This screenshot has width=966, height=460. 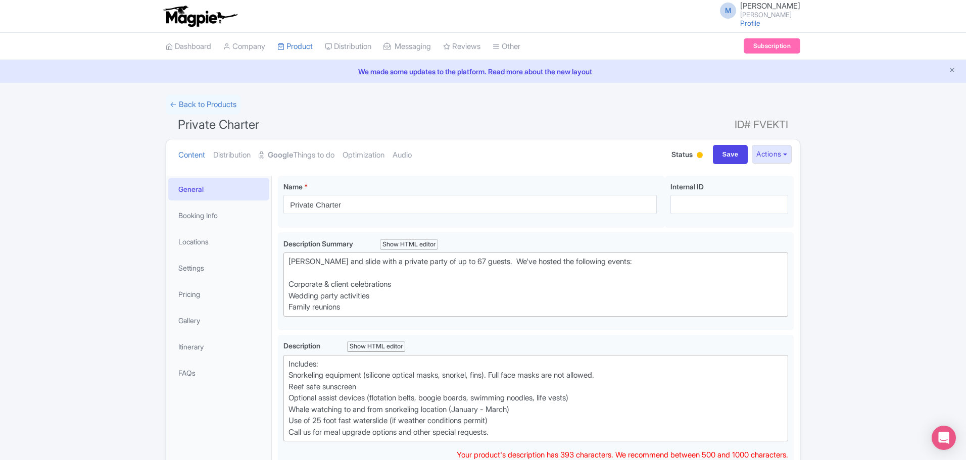 What do you see at coordinates (218, 124) in the screenshot?
I see `span: Private Charter` at bounding box center [218, 124].